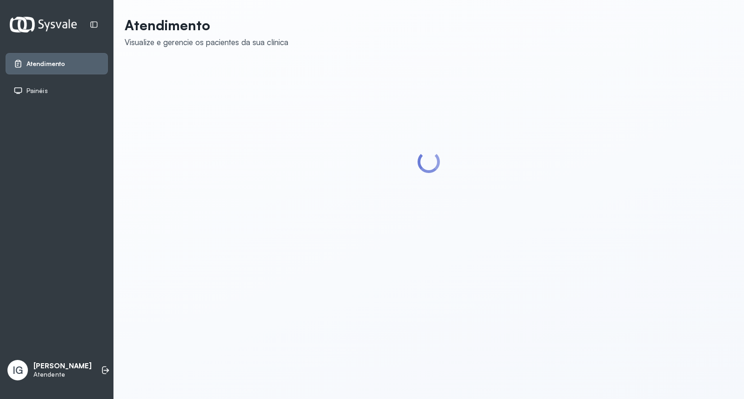  Describe the element at coordinates (207, 42) in the screenshot. I see `div: Visualize e gerencie os pacientes da sua clínica` at that location.